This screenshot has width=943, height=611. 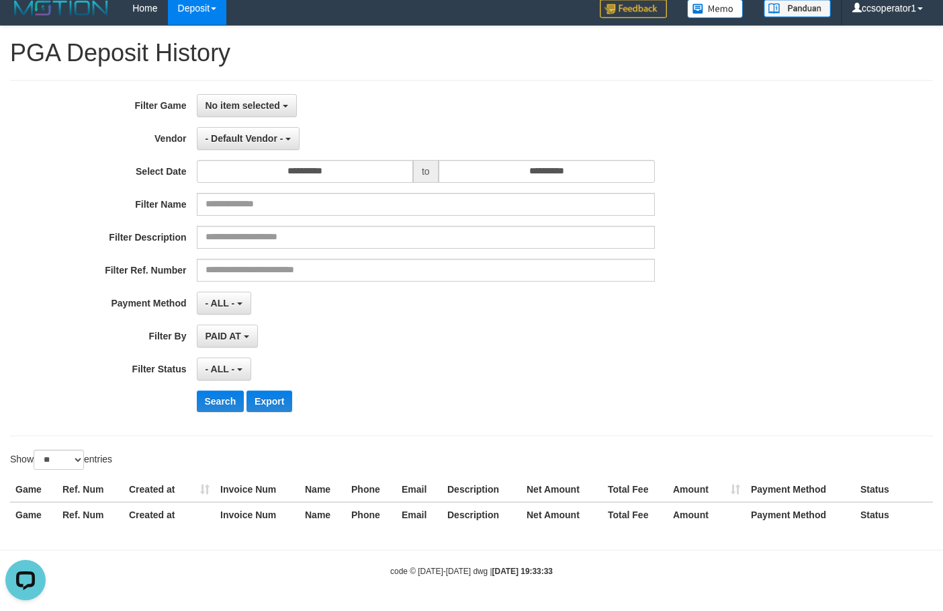 I want to click on span: PAID AT, so click(x=223, y=336).